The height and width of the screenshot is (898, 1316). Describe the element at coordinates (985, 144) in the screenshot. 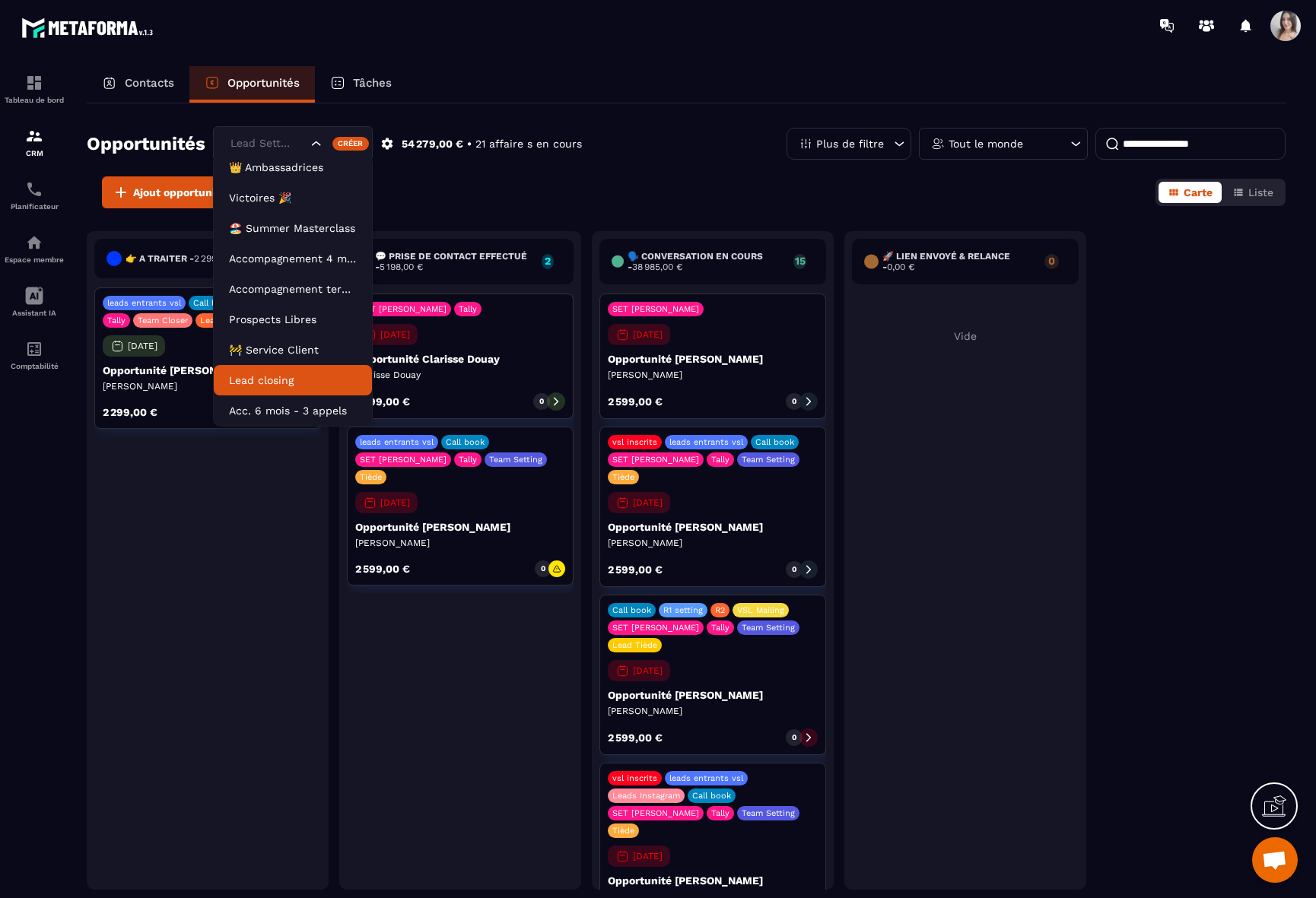

I see `p: Tout le monde` at that location.